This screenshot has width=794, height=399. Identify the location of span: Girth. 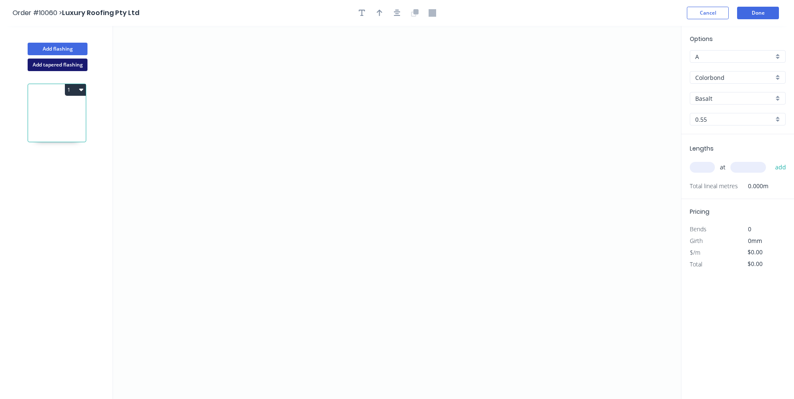
(696, 241).